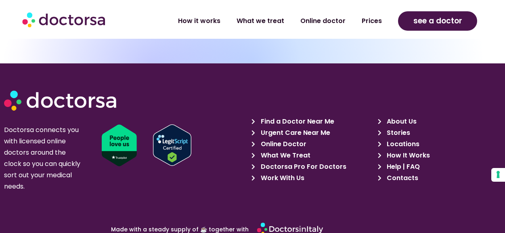 The width and height of the screenshot is (505, 233). Describe the element at coordinates (438, 21) in the screenshot. I see `a: see a doctor` at that location.